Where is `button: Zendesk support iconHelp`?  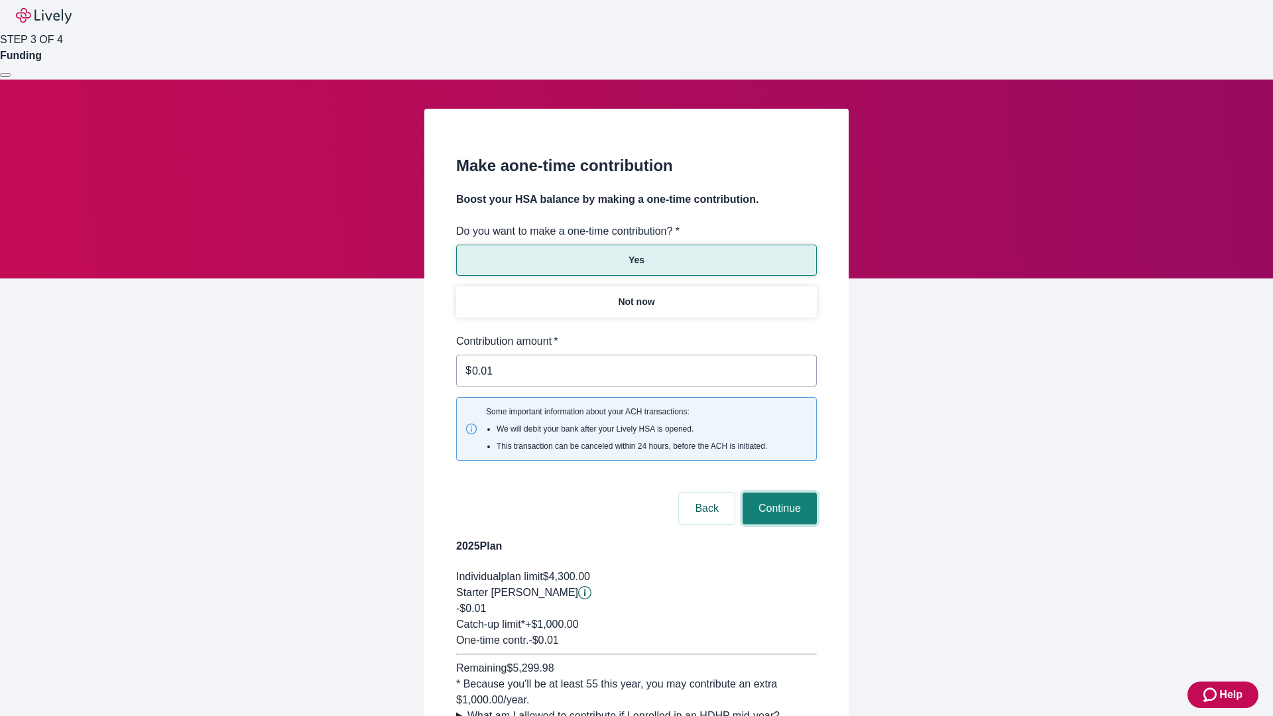 button: Zendesk support iconHelp is located at coordinates (1222, 695).